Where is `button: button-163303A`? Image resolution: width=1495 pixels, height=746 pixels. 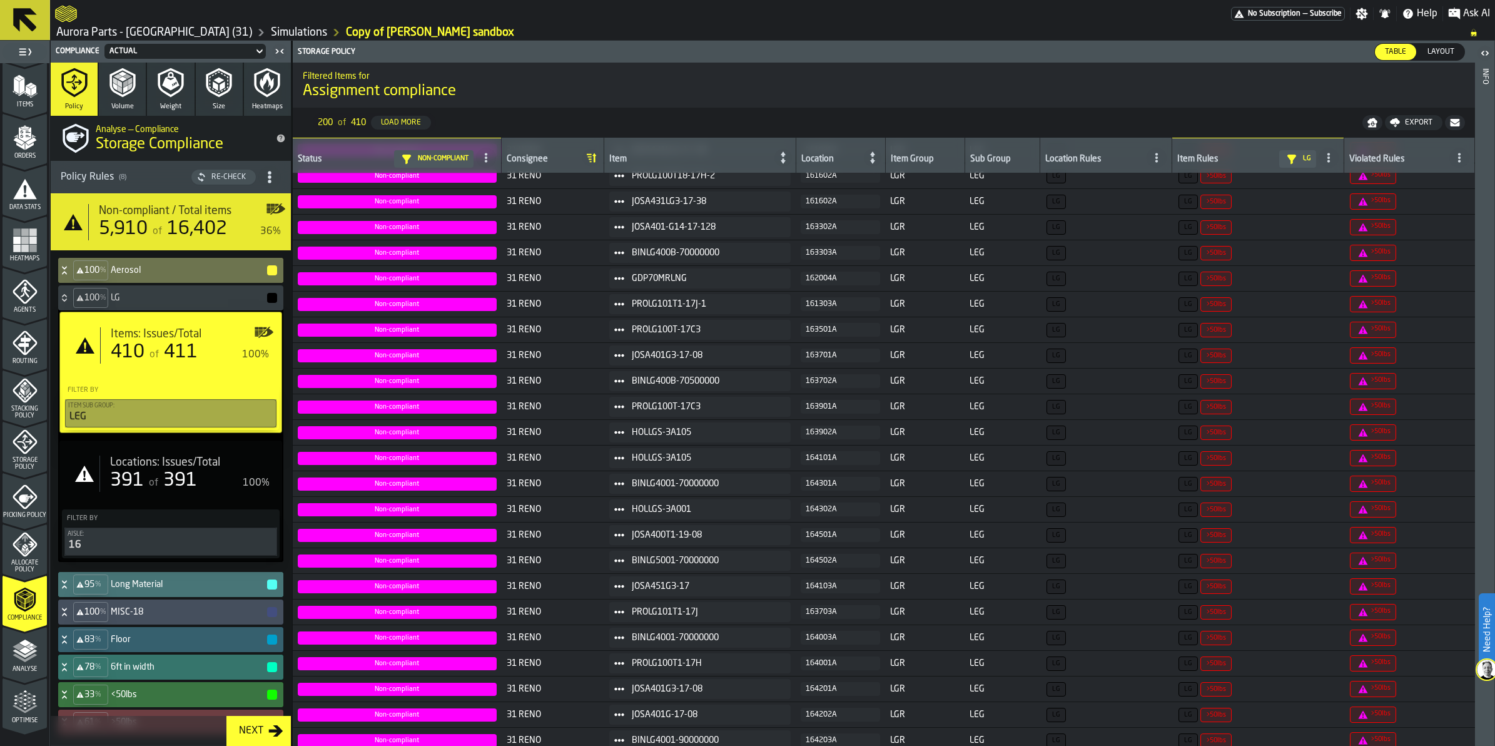 button: button-163303A is located at coordinates (840, 253).